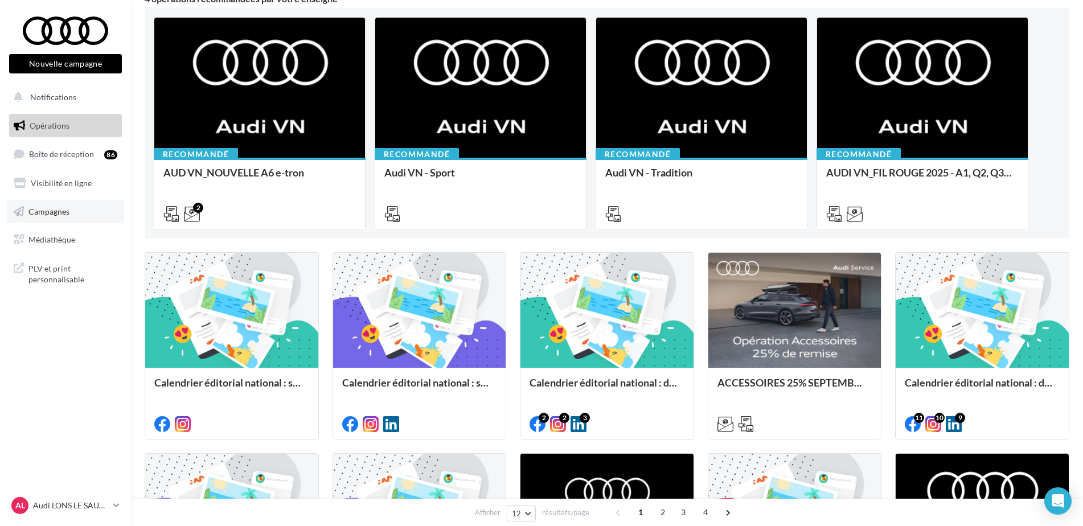 This screenshot has height=526, width=1083. Describe the element at coordinates (705, 512) in the screenshot. I see `span: 4` at that location.